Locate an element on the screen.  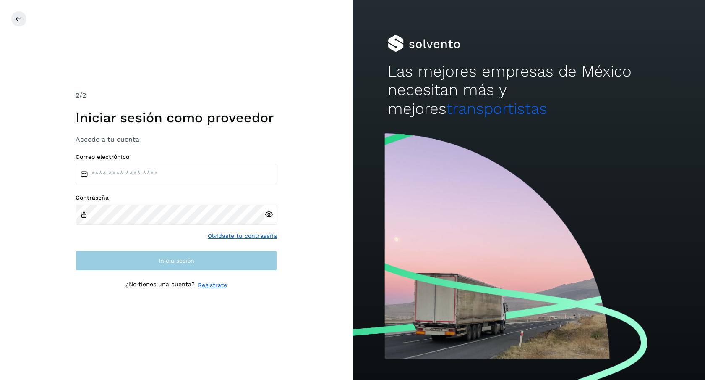
span: transportistas is located at coordinates (497, 108).